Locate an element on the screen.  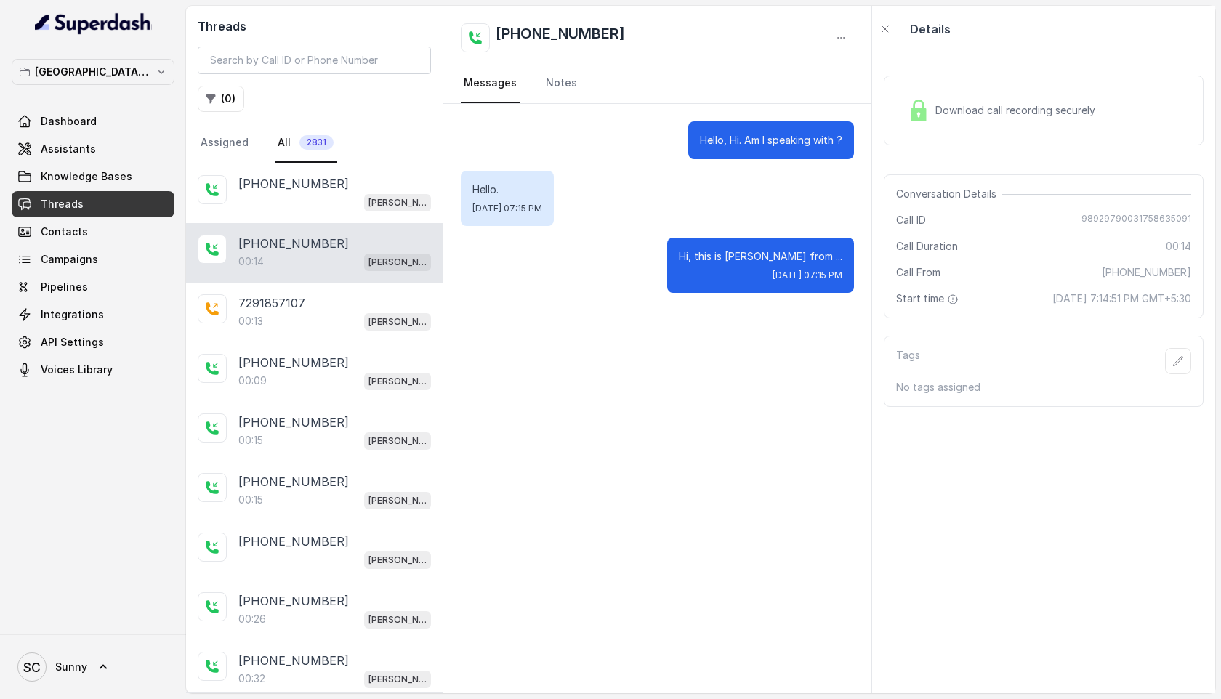
a: Assistants is located at coordinates (93, 149).